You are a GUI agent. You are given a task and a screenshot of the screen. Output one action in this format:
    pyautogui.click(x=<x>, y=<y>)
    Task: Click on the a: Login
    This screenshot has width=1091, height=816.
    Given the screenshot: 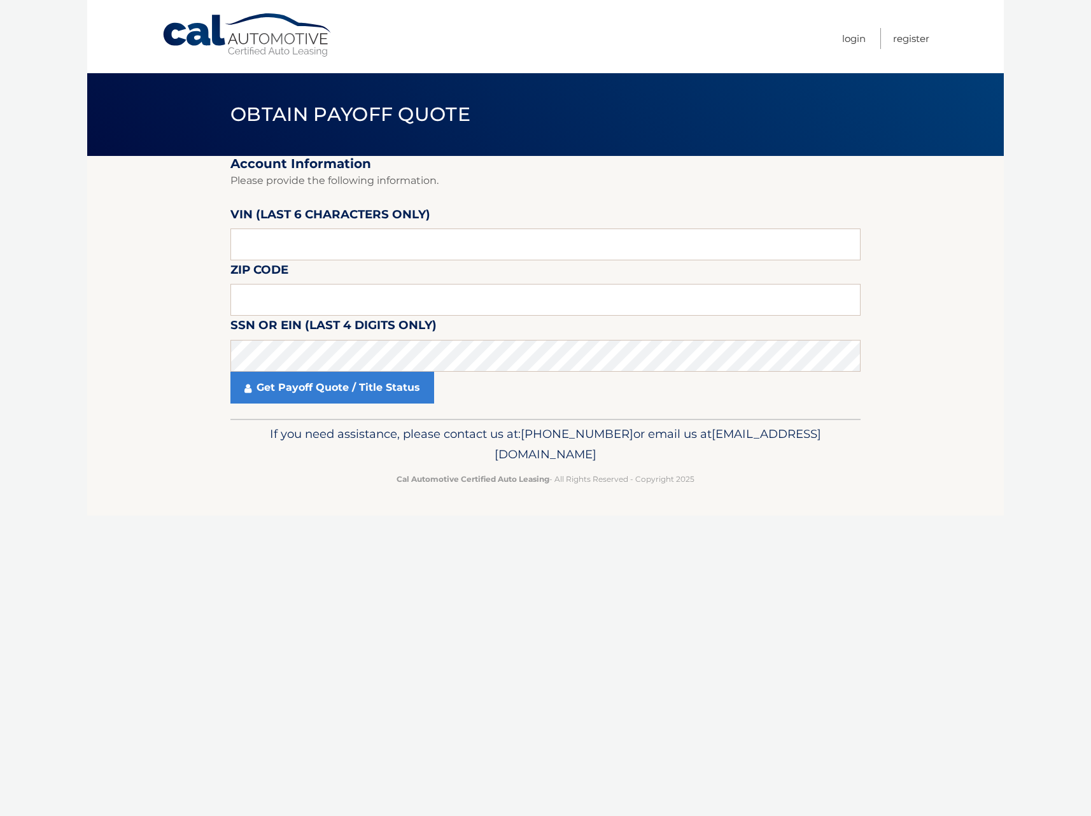 What is the action you would take?
    pyautogui.click(x=854, y=38)
    